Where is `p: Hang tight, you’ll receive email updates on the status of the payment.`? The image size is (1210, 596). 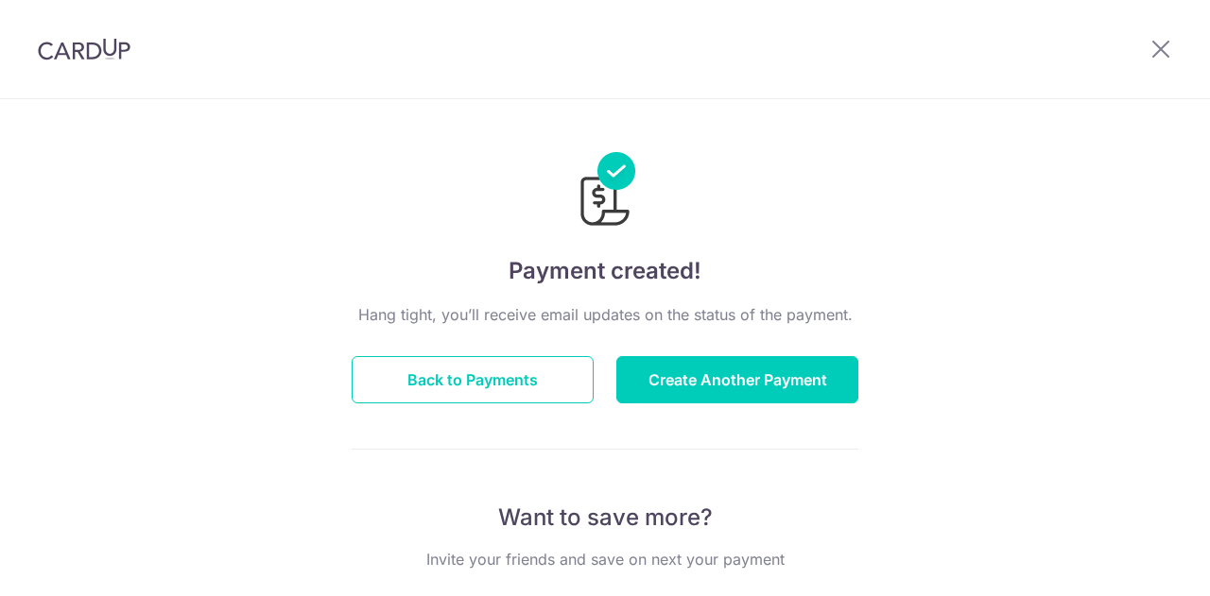 p: Hang tight, you’ll receive email updates on the status of the payment. is located at coordinates (605, 315).